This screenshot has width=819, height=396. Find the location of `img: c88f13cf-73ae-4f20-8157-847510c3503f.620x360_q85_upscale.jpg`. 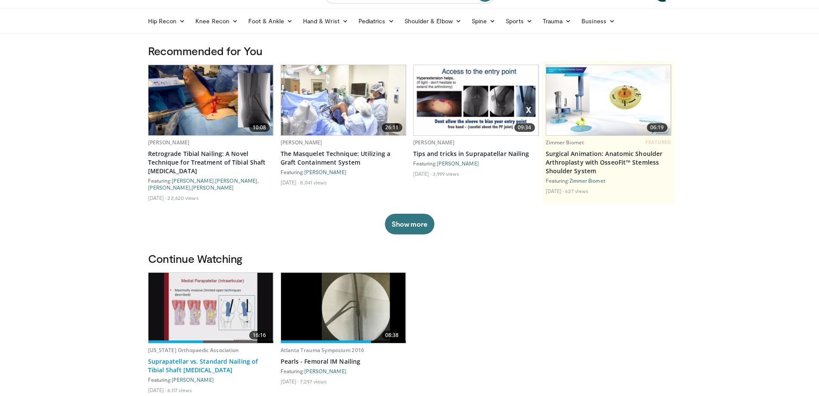

img: c88f13cf-73ae-4f20-8157-847510c3503f.620x360_q85_upscale.jpg is located at coordinates (344, 307).